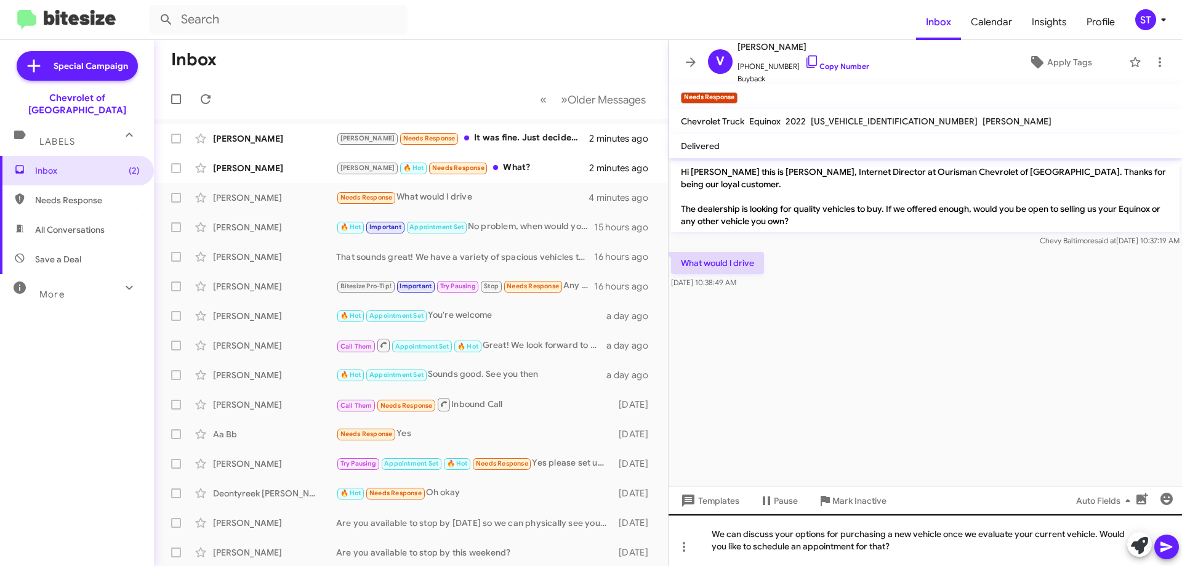  What do you see at coordinates (366, 286) in the screenshot?
I see `span: Bitesize Pro-Tip!` at bounding box center [366, 286].